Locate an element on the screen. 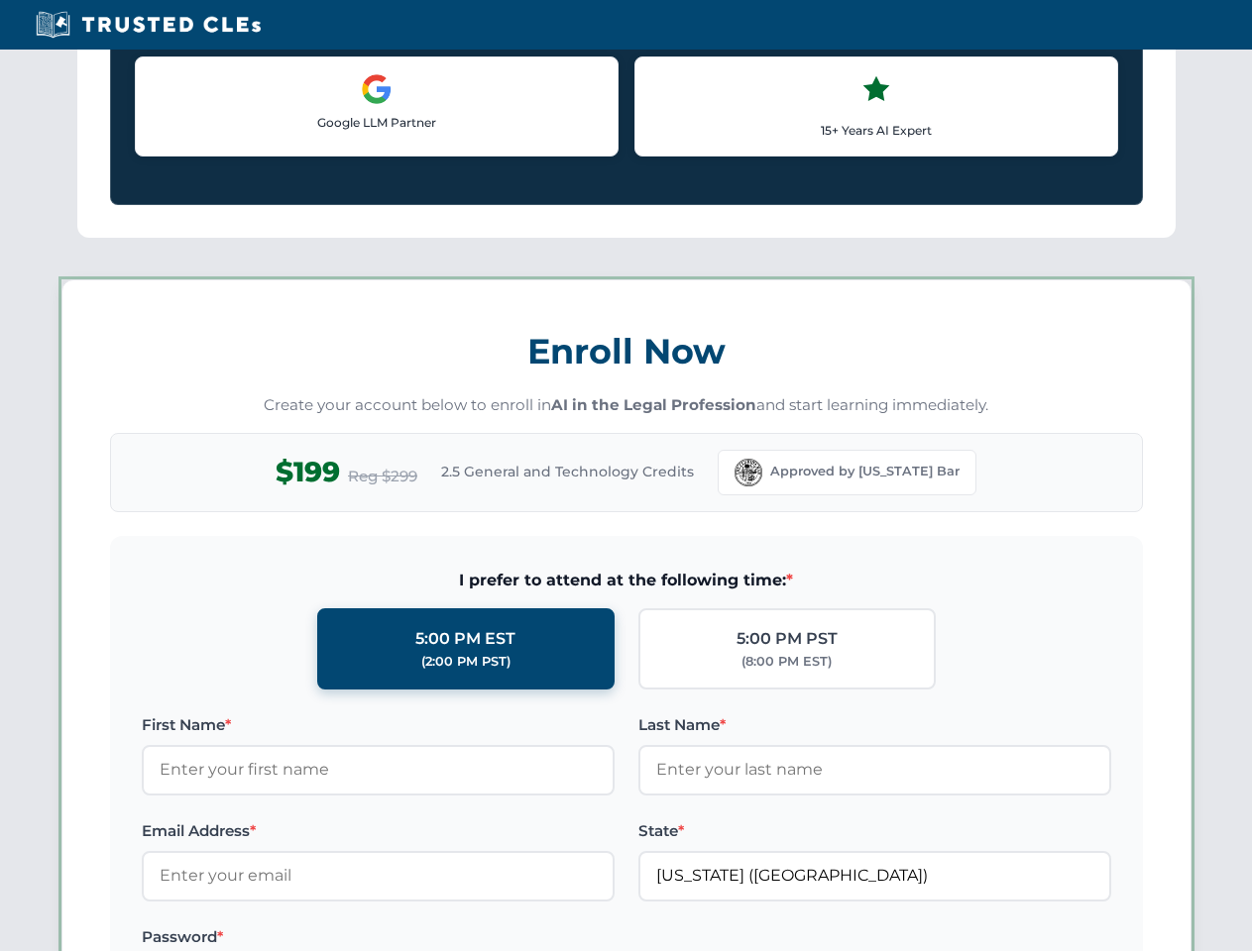  label: First Name is located at coordinates (378, 725).